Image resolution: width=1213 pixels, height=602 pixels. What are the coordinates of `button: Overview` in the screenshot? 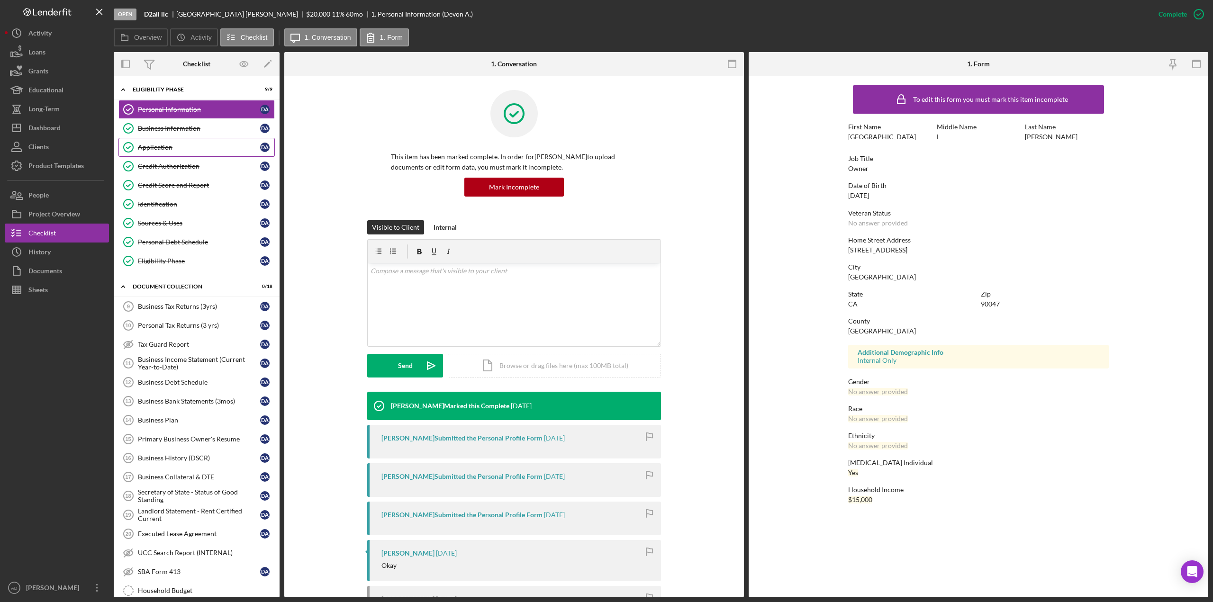 It's located at (141, 37).